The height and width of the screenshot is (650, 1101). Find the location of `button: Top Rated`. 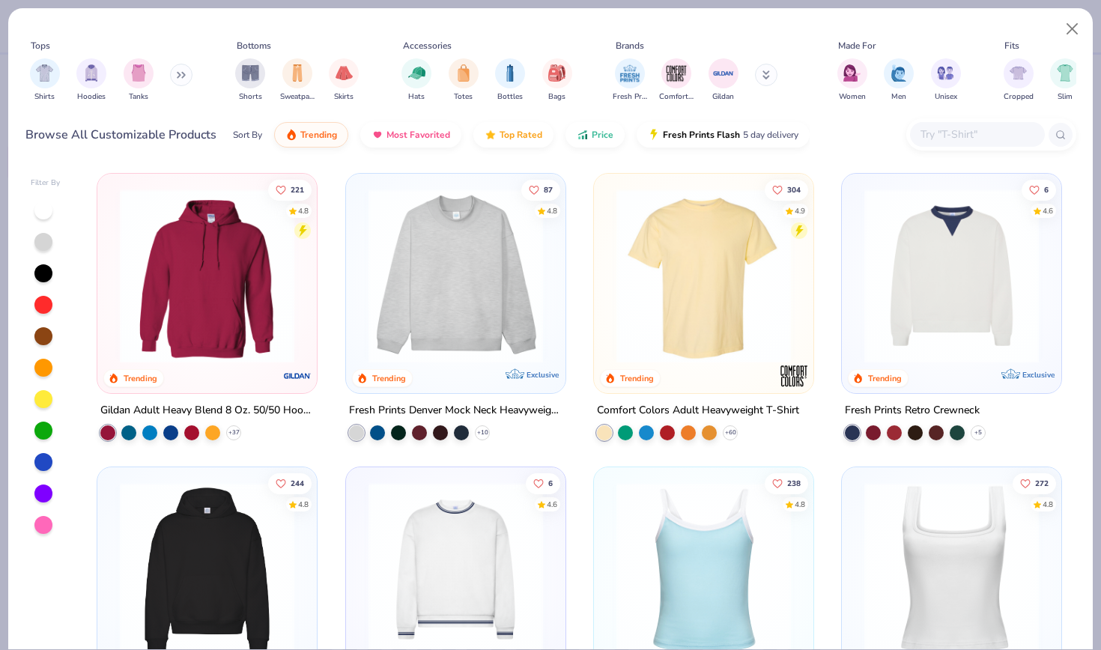

button: Top Rated is located at coordinates (513, 135).